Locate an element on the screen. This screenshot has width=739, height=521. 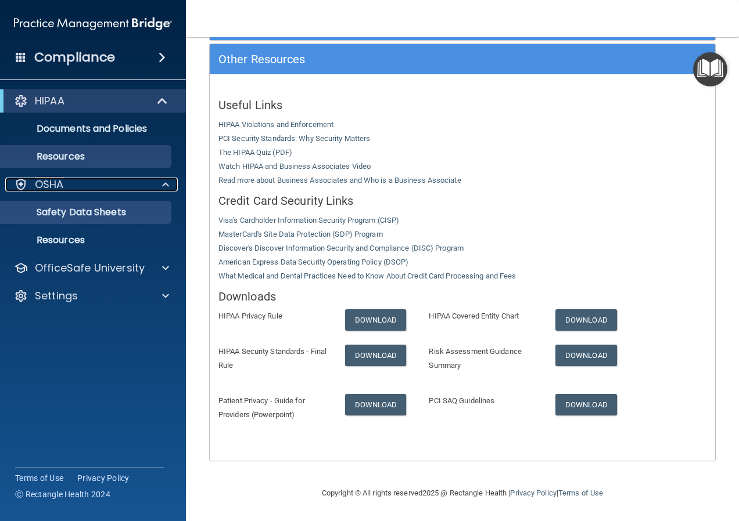
a: Visa's Cardholder Information Security Program (CISP) is located at coordinates (308, 220).